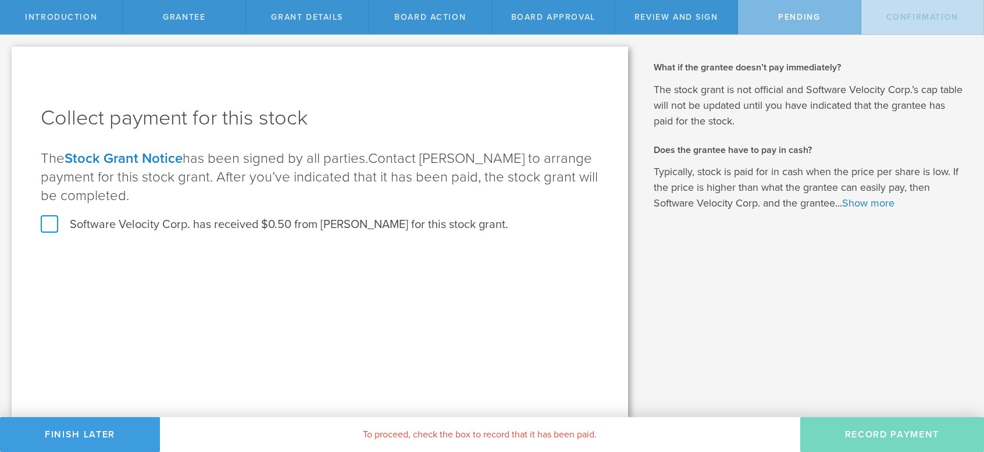  What do you see at coordinates (677, 17) in the screenshot?
I see `span: Review and Sign` at bounding box center [677, 17].